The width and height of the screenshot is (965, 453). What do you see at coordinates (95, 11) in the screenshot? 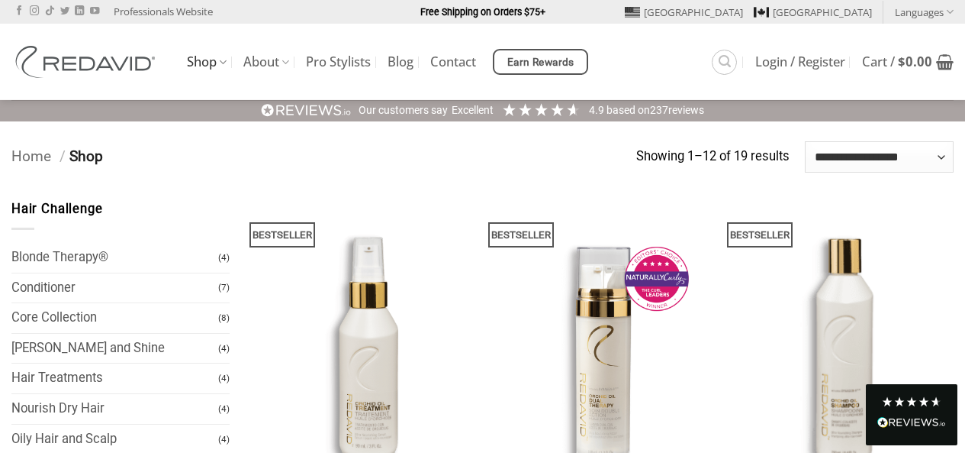
I see `a: Follow on YouTube` at bounding box center [95, 11].